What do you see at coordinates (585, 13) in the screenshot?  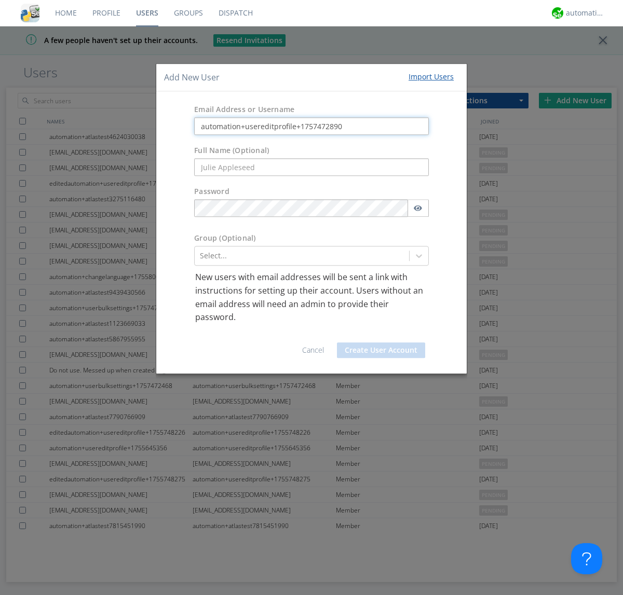 I see `div: automation+atlas` at bounding box center [585, 13].